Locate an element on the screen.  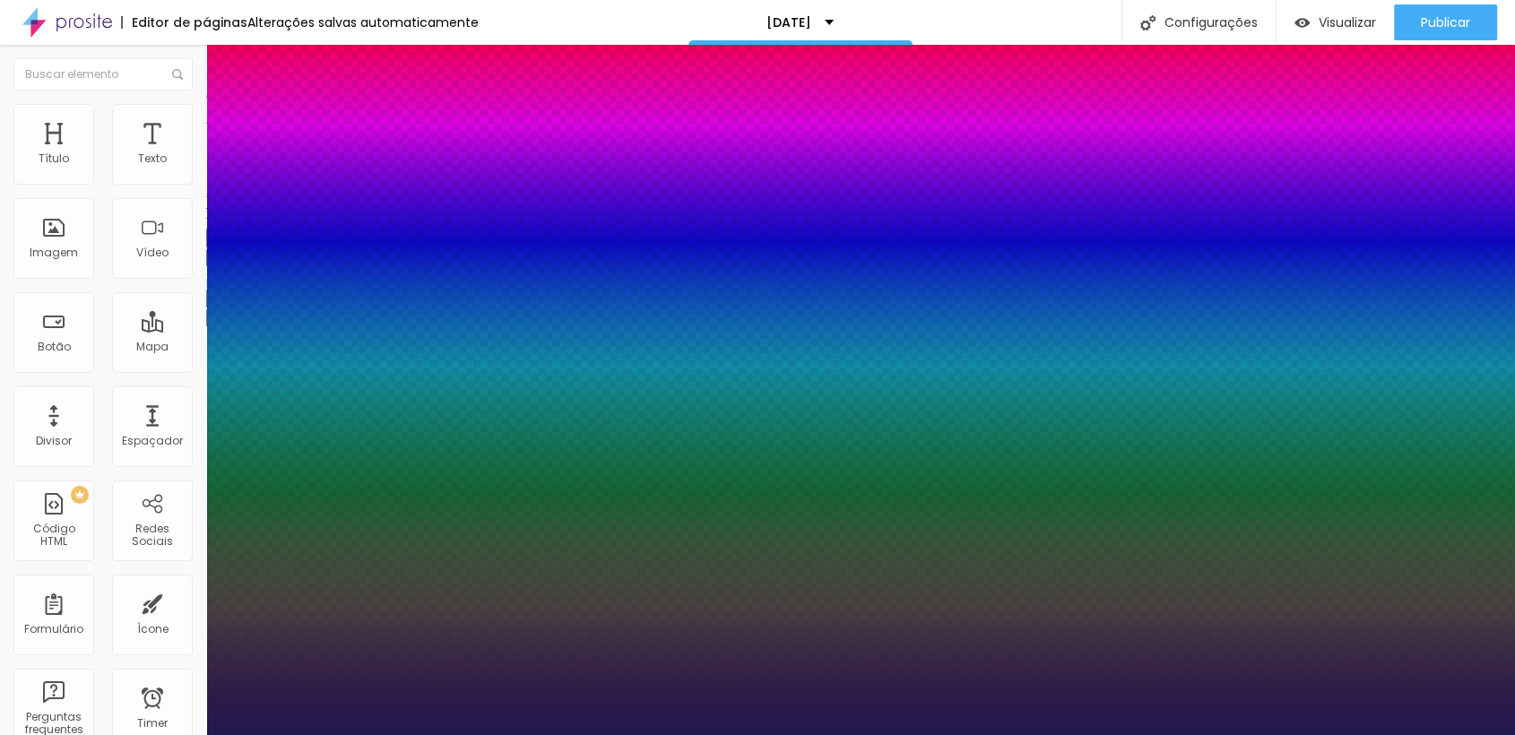
div: Código HTML is located at coordinates (53, 535).